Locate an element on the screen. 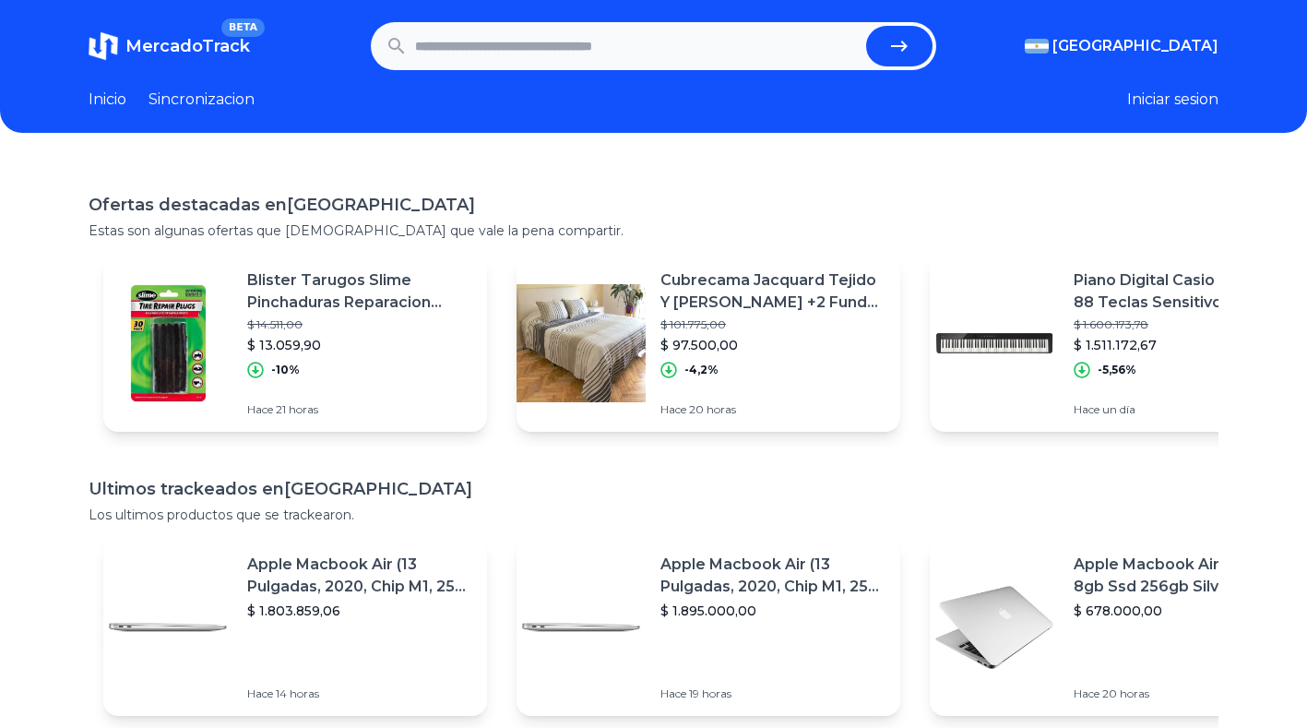 Image resolution: width=1307 pixels, height=728 pixels. p: $ 1.895.000,00 is located at coordinates (773, 611).